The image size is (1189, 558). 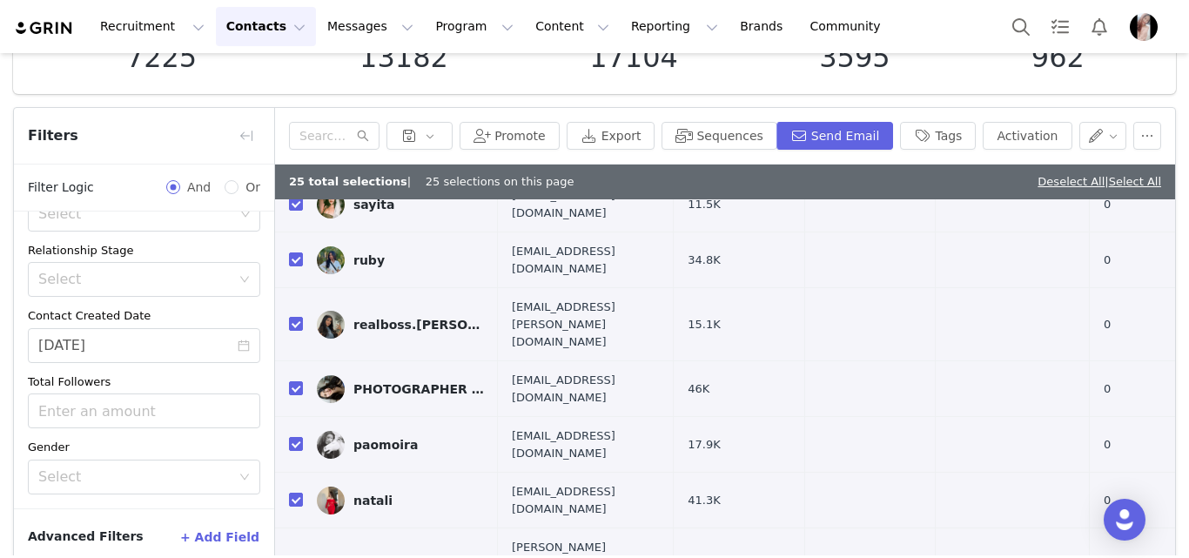 What do you see at coordinates (373, 501) in the screenshot?
I see `div: natali` at bounding box center [373, 501].